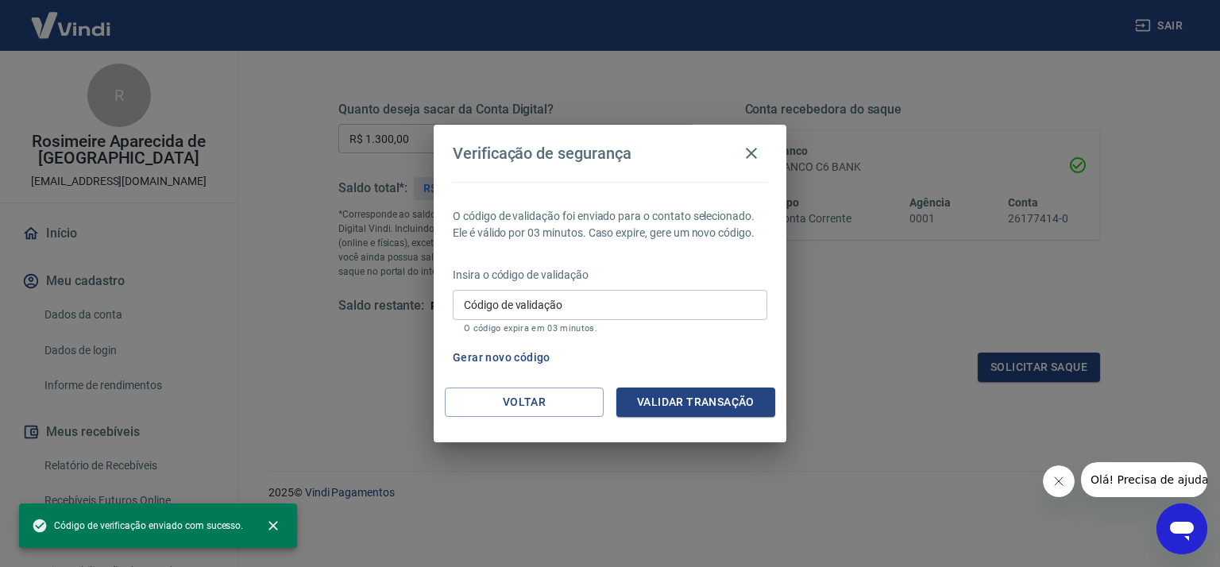  I want to click on button: Gerar novo código, so click(501, 358).